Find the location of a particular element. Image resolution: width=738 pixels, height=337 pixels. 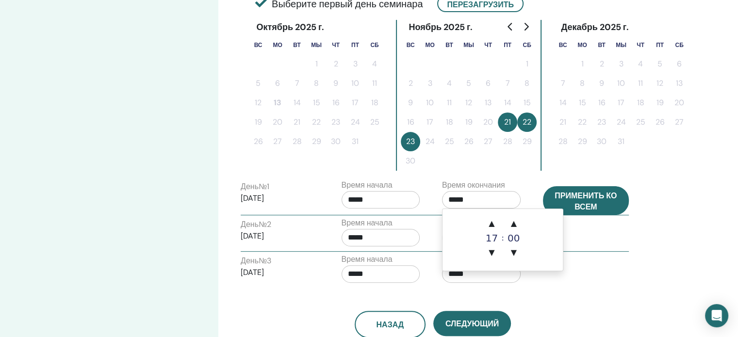

font: 5 is located at coordinates (469, 83).